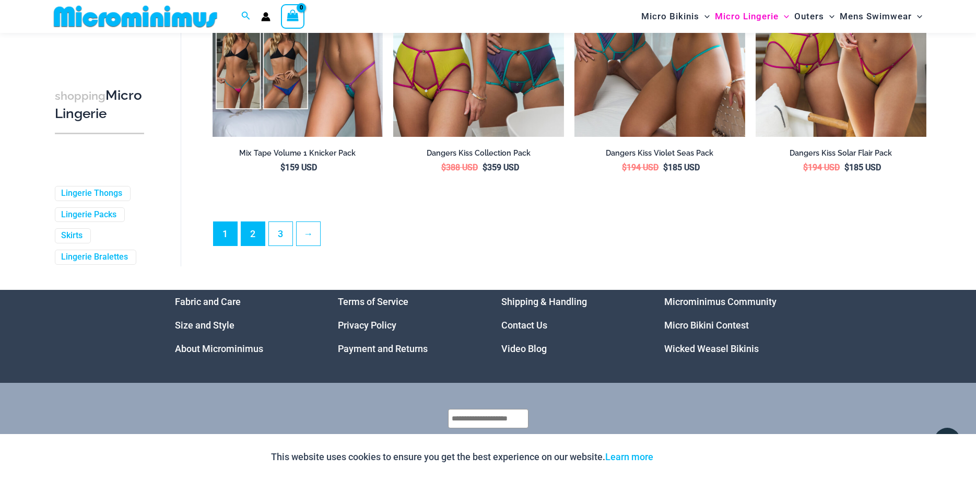  Describe the element at coordinates (683, 457) in the screenshot. I see `button: Accept` at that location.